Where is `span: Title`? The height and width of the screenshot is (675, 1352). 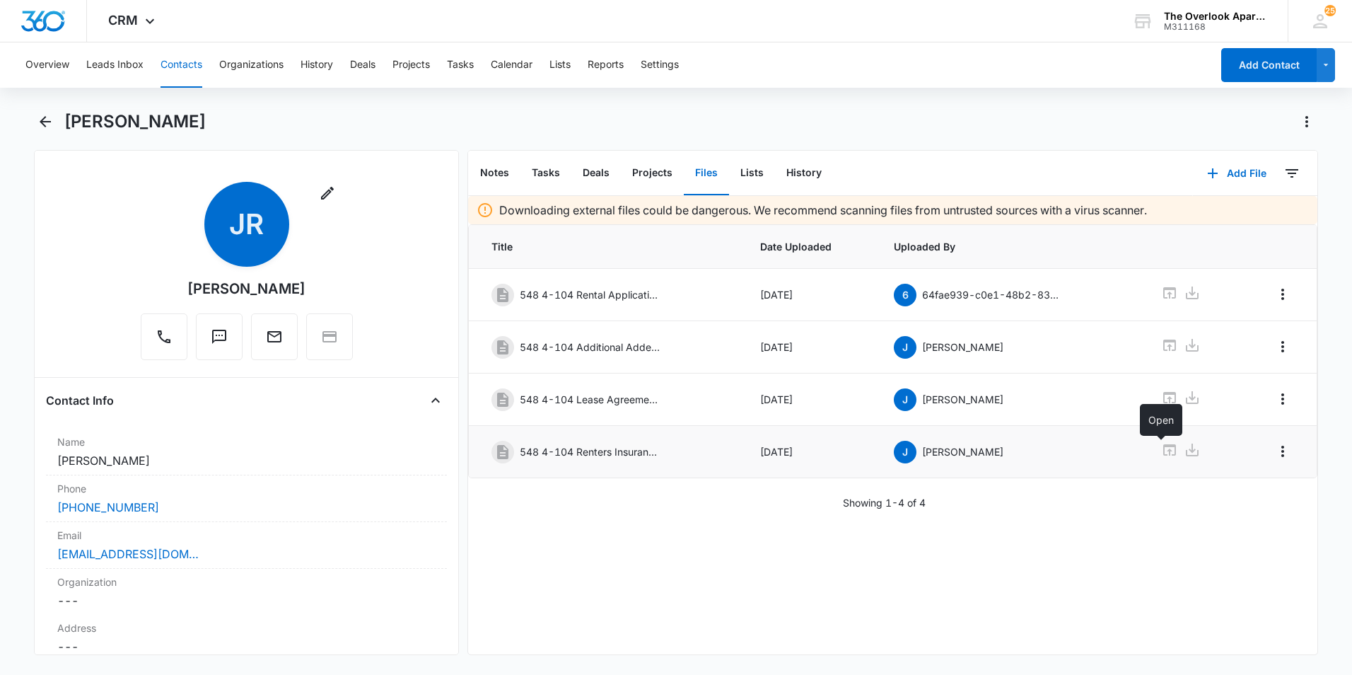 span: Title is located at coordinates (608, 246).